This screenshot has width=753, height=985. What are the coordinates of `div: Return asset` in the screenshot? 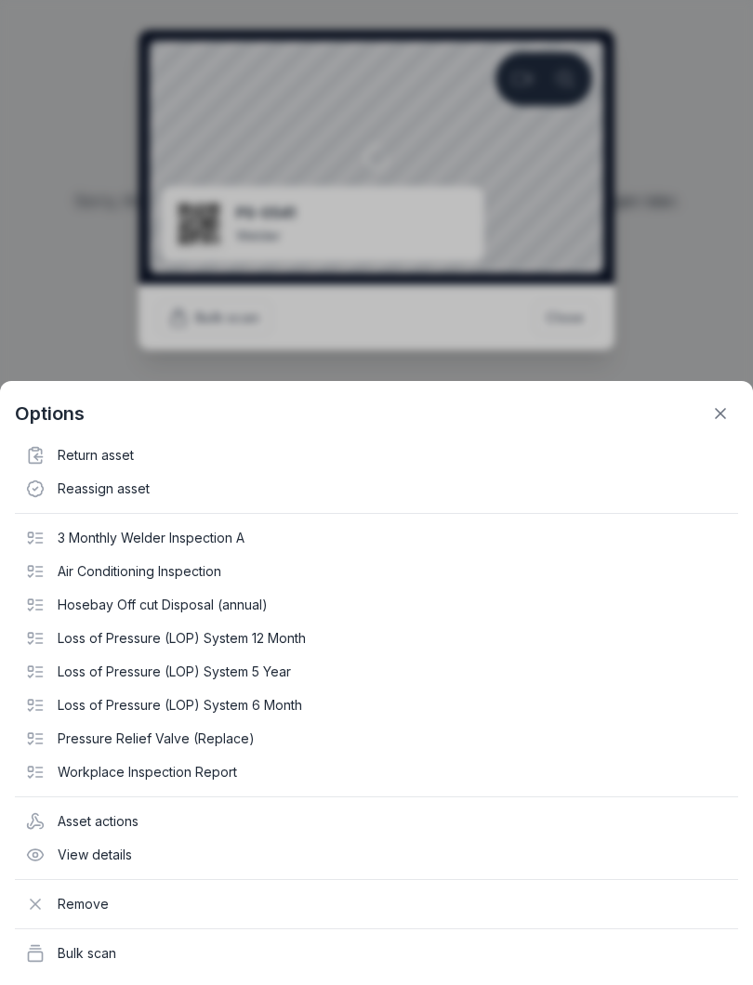 It's located at (377, 456).